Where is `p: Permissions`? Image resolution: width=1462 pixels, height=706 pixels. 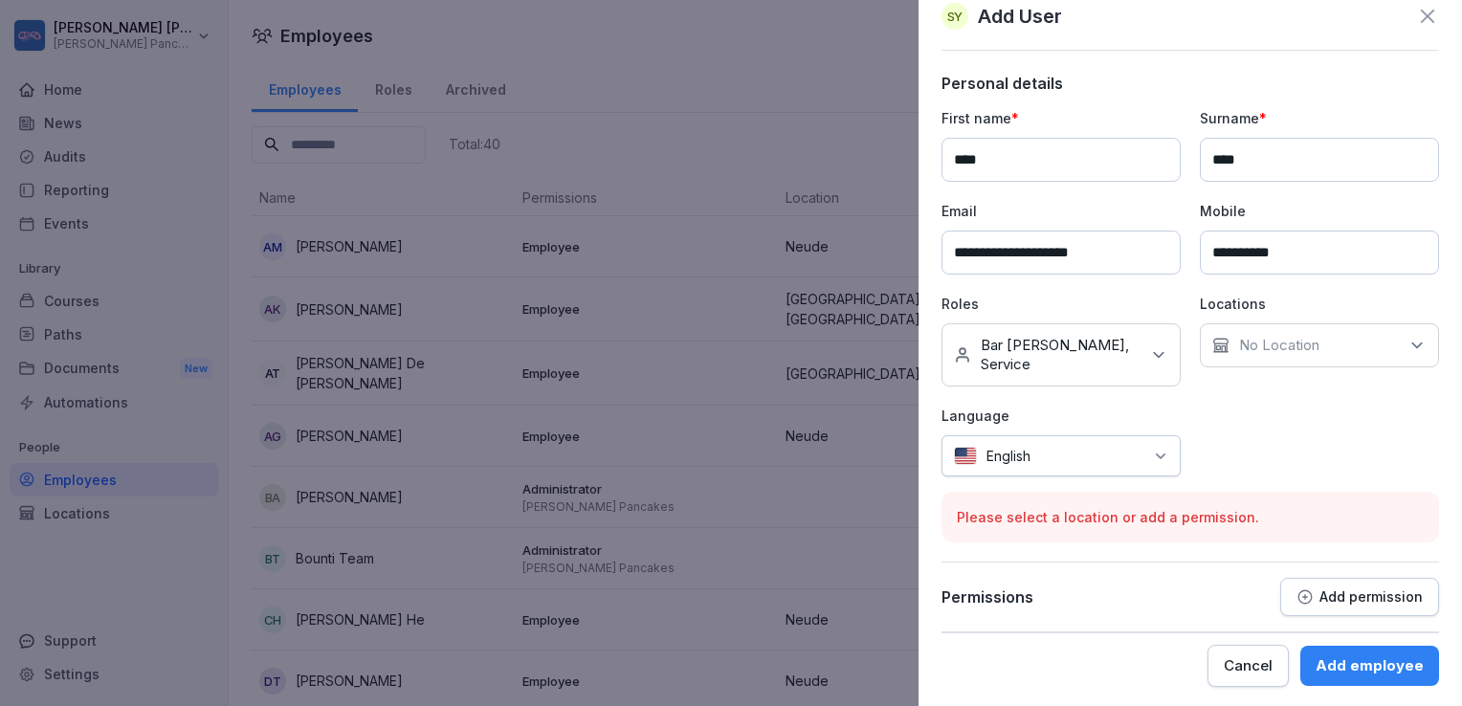
p: Permissions is located at coordinates (987, 597).